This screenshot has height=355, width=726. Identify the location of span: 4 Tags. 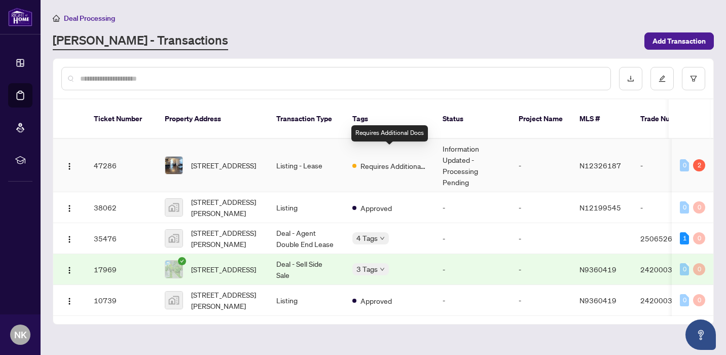
(367, 238).